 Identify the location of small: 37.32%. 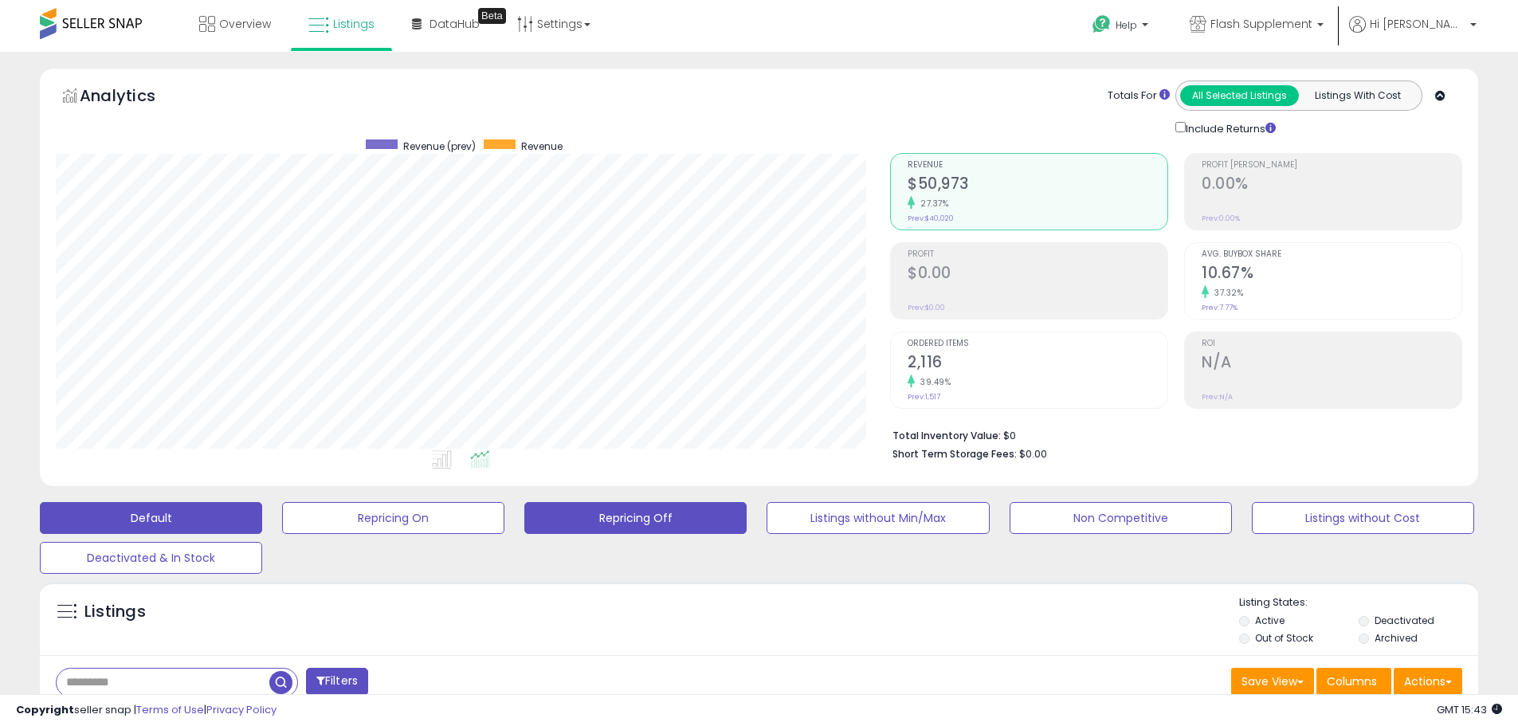
(1226, 292).